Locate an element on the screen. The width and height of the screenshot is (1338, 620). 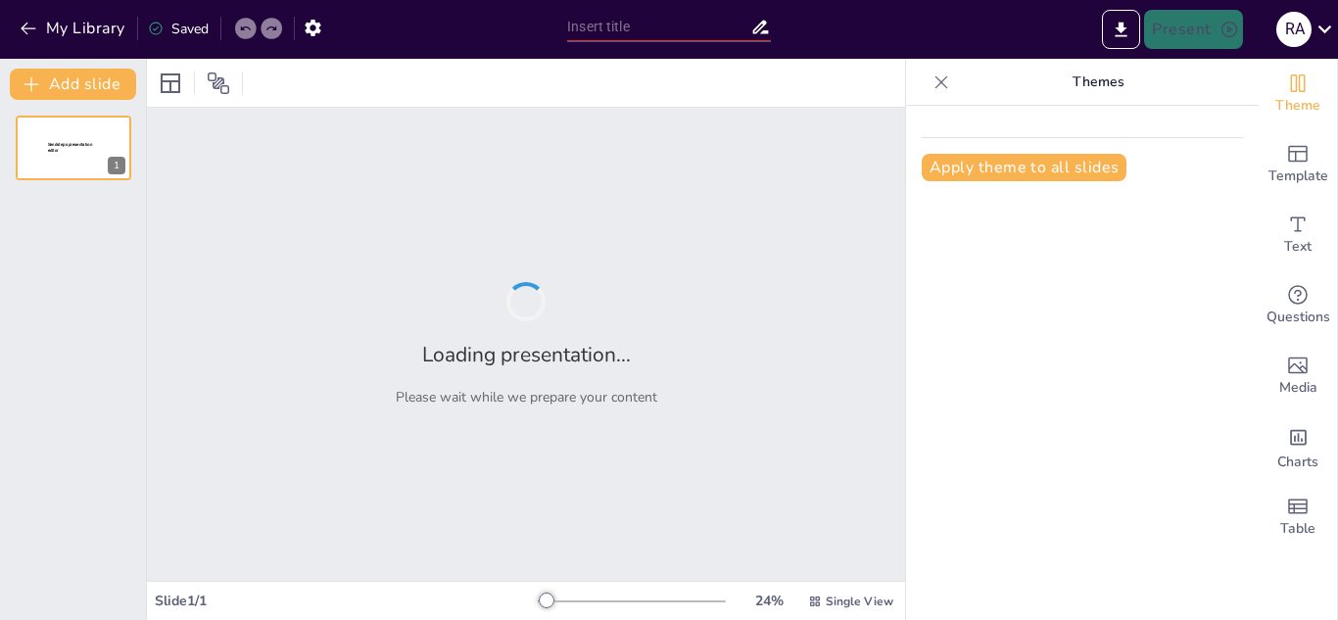
span: Theme is located at coordinates (1298, 106).